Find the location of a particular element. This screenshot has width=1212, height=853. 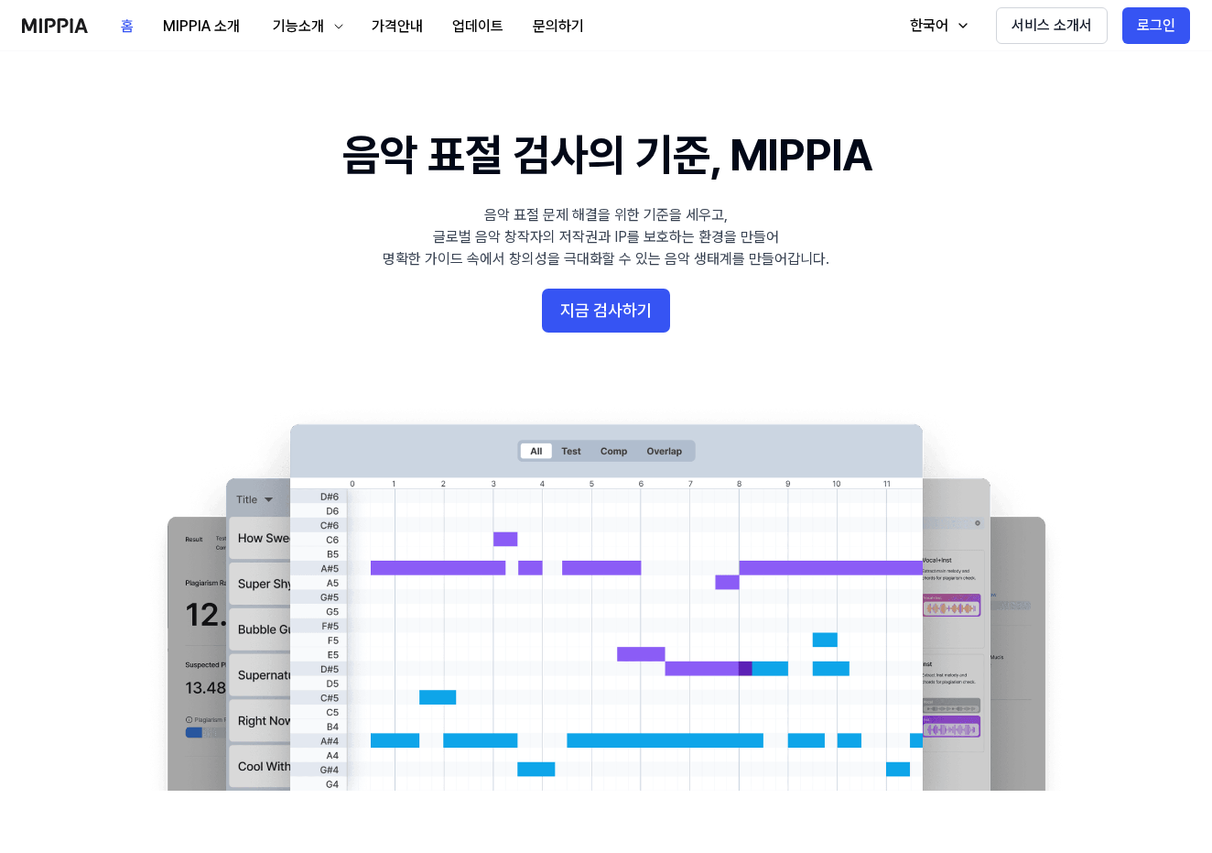

div: 음악 표절 문제 해결을 위한 기준을 세우고, 글로벌 음악 창작자의 저작권과 IP를 보호하는 환경을 만들어 명확한 가이드 속에서 창의성을 극대화할 수 있는 음악 생태계를 만들어... is located at coordinates (606, 237).